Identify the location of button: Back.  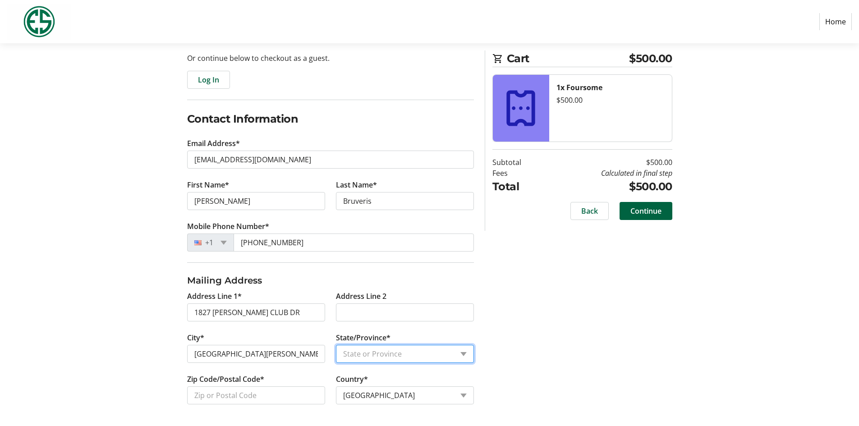
(589, 211).